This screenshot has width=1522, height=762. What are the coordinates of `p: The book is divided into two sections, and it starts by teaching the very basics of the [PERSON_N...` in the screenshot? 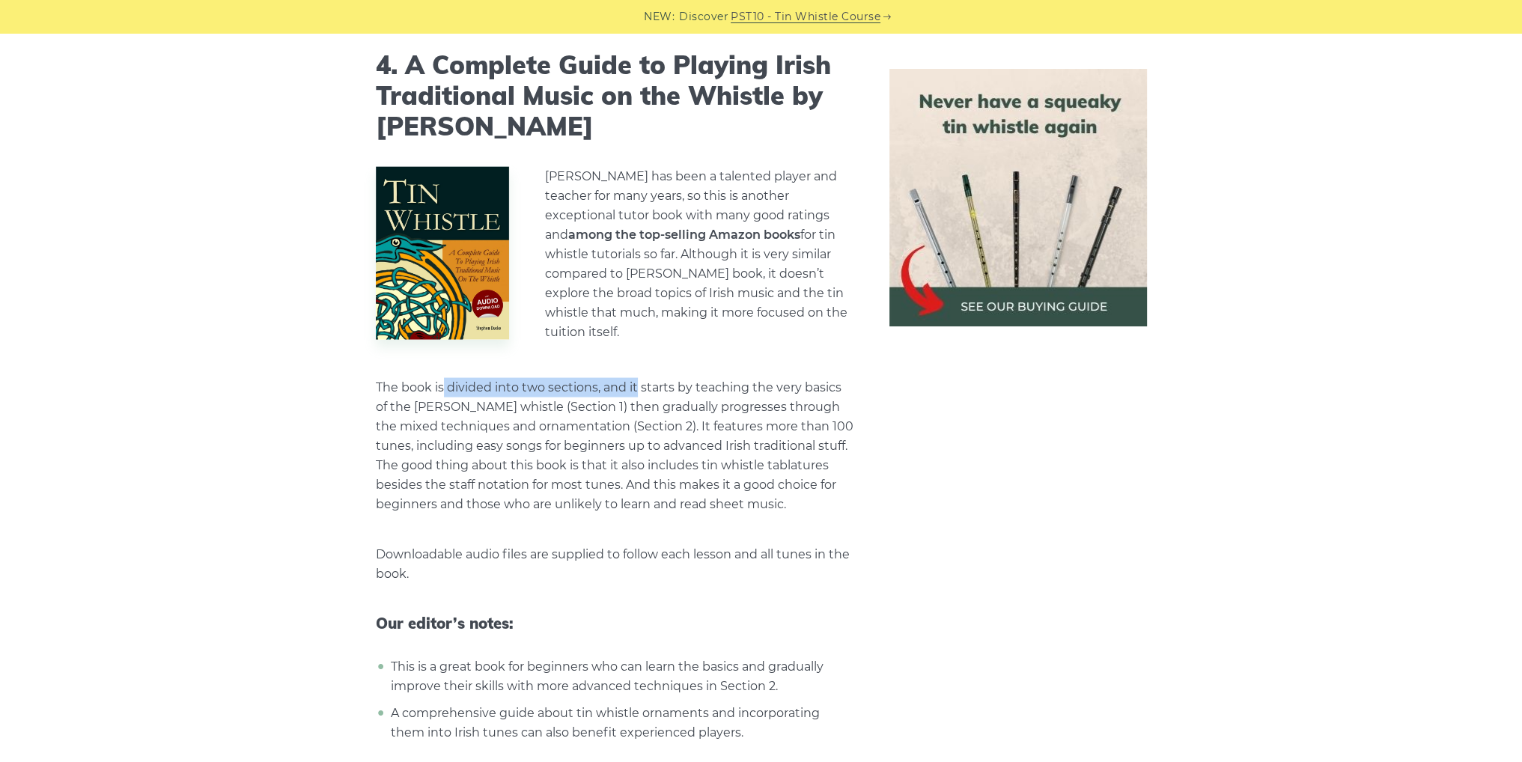 It's located at (615, 446).